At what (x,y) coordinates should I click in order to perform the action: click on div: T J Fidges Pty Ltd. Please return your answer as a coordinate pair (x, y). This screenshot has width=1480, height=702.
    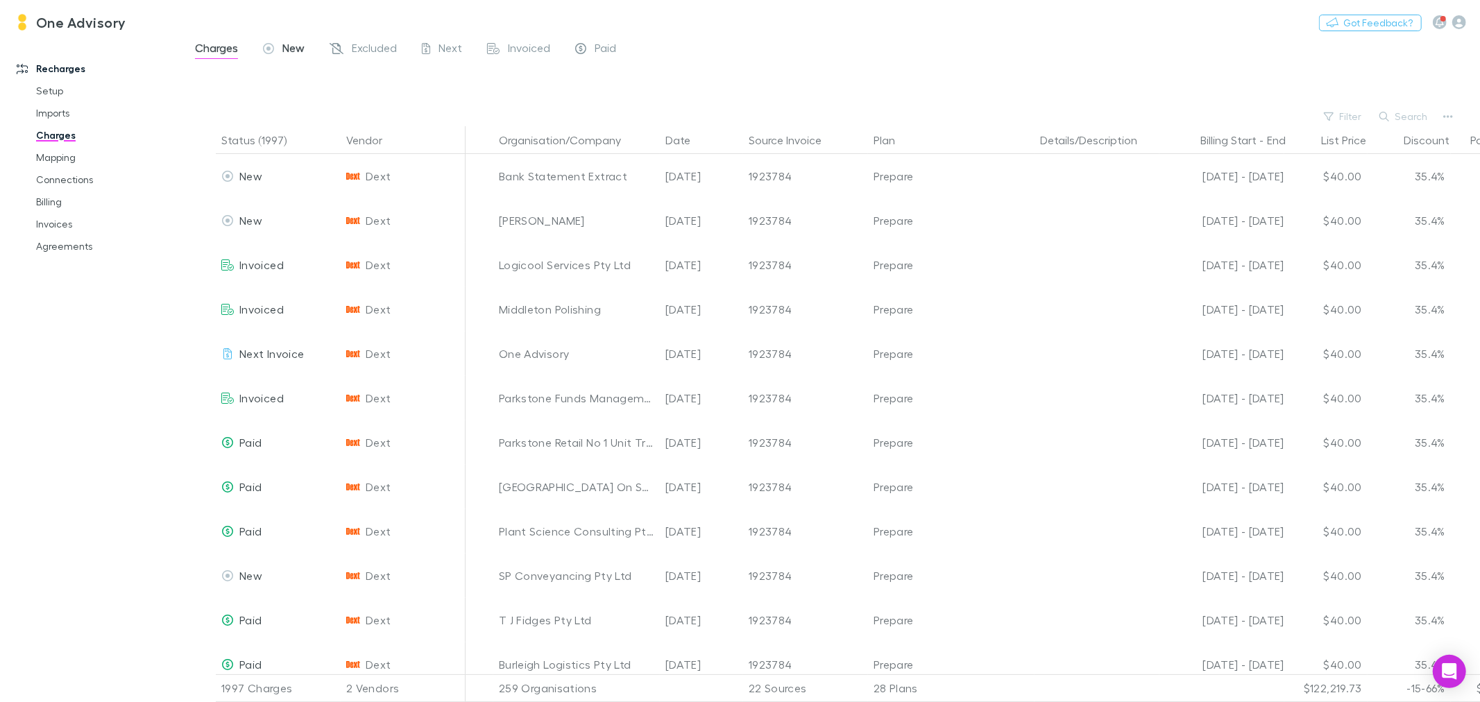
    Looking at the image, I should click on (577, 620).